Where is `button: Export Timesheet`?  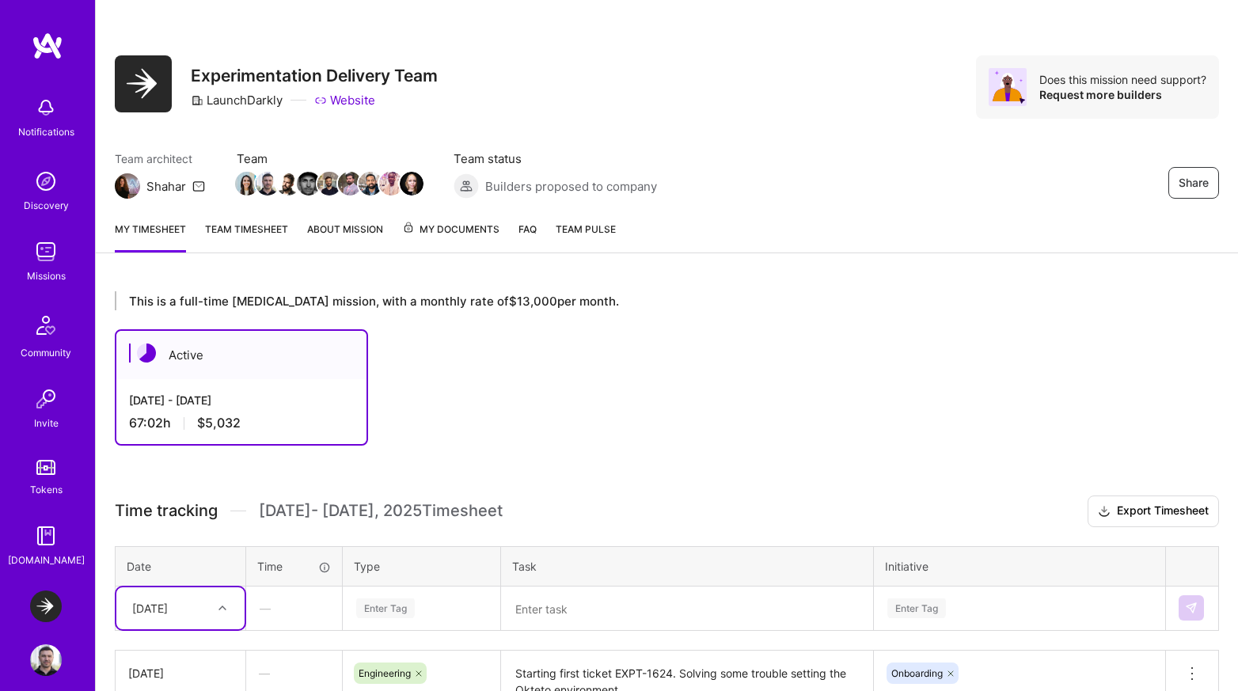 button: Export Timesheet is located at coordinates (1153, 511).